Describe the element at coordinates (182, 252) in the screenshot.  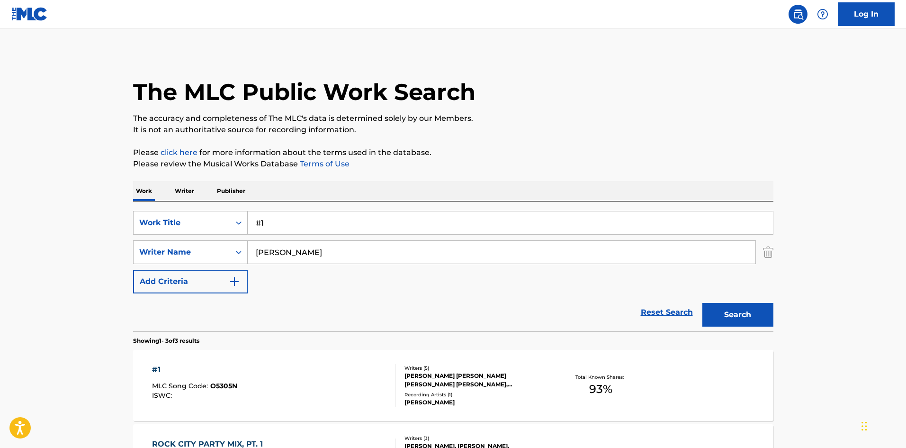
I see `div: Writer Name` at that location.